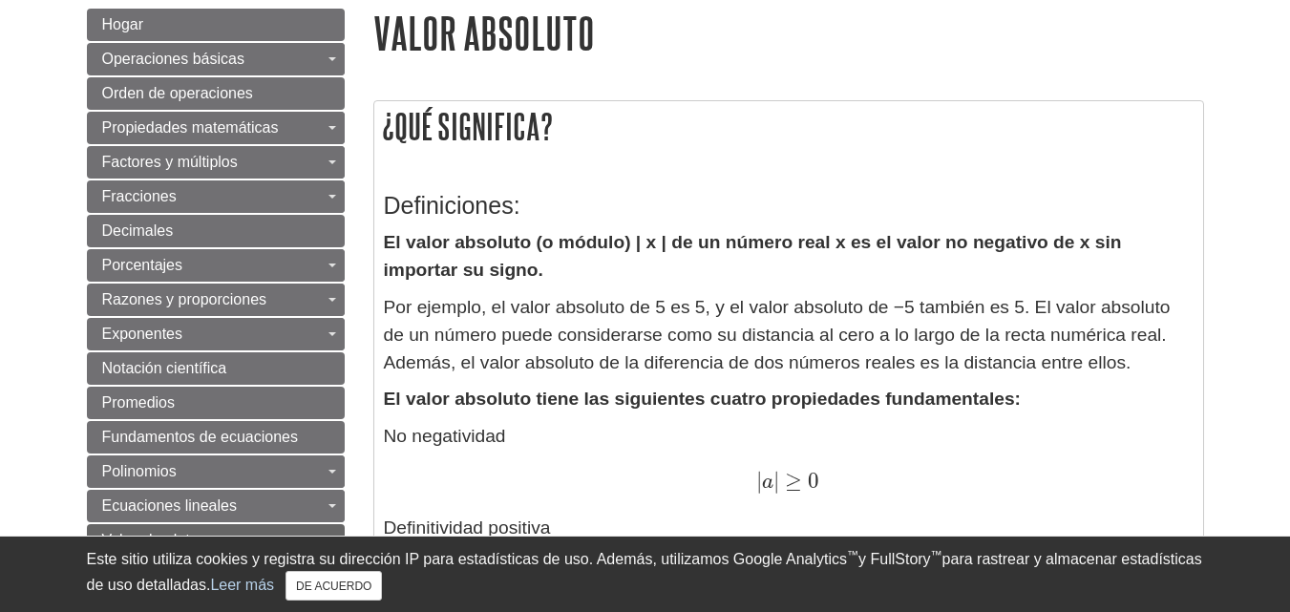 This screenshot has height=612, width=1290. I want to click on a: Operaciones básicas, so click(216, 59).